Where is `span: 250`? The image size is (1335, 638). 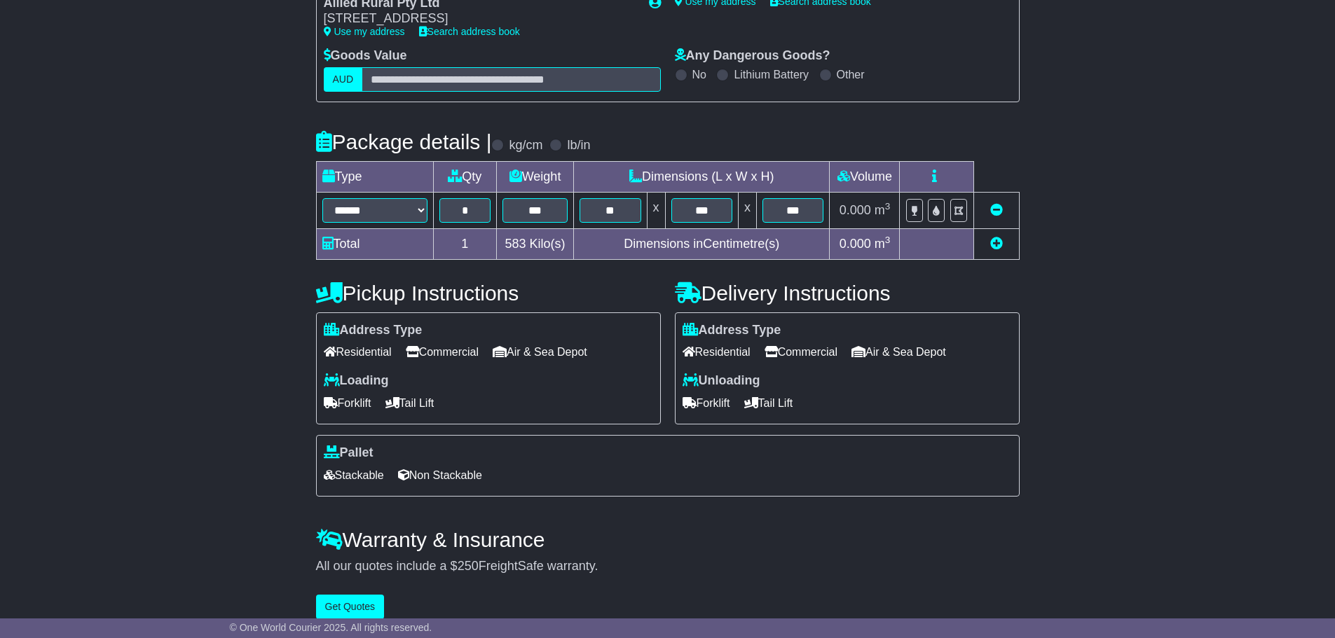 span: 250 is located at coordinates (468, 566).